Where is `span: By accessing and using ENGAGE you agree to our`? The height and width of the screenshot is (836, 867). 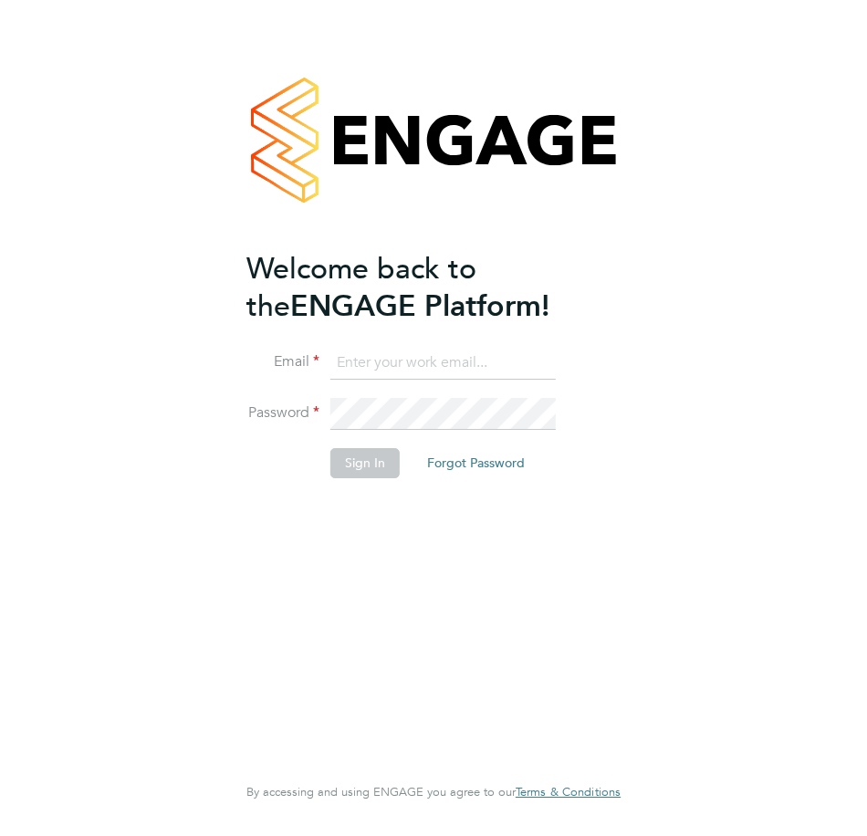 span: By accessing and using ENGAGE you agree to our is located at coordinates (433, 791).